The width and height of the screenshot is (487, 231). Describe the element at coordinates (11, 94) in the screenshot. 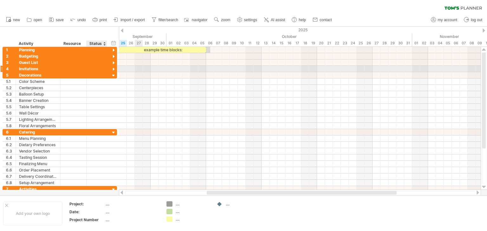

I see `div: 5.3` at that location.